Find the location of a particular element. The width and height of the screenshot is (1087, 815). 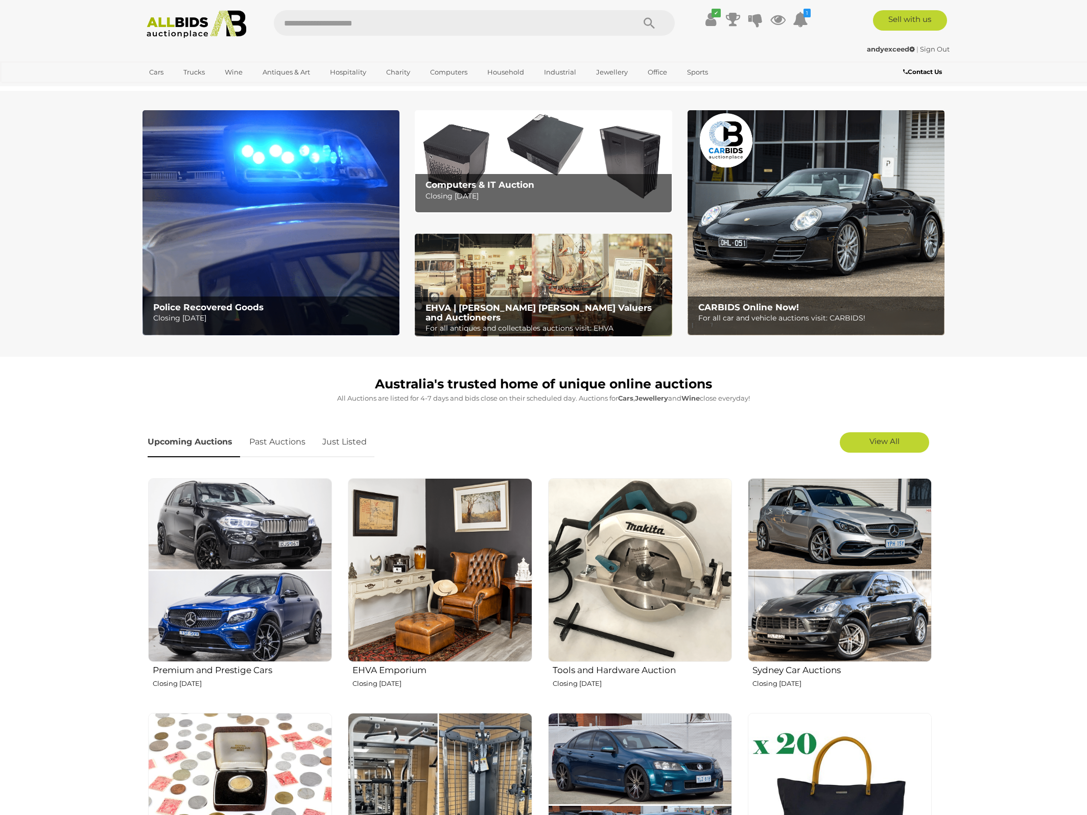

a: Sign Out is located at coordinates (934, 49).